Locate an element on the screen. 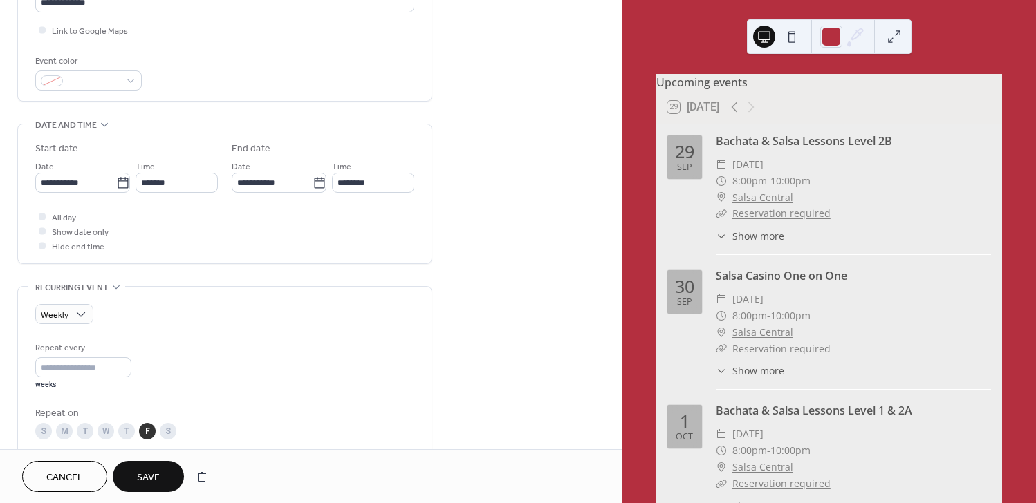  span: Recurring event is located at coordinates (72, 288).